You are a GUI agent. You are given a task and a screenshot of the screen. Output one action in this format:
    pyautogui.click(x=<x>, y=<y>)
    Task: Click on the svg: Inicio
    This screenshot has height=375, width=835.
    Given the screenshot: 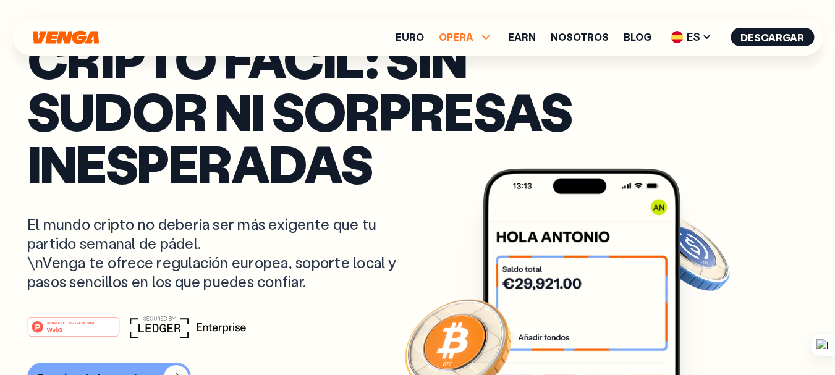 What is the action you would take?
    pyautogui.click(x=66, y=37)
    